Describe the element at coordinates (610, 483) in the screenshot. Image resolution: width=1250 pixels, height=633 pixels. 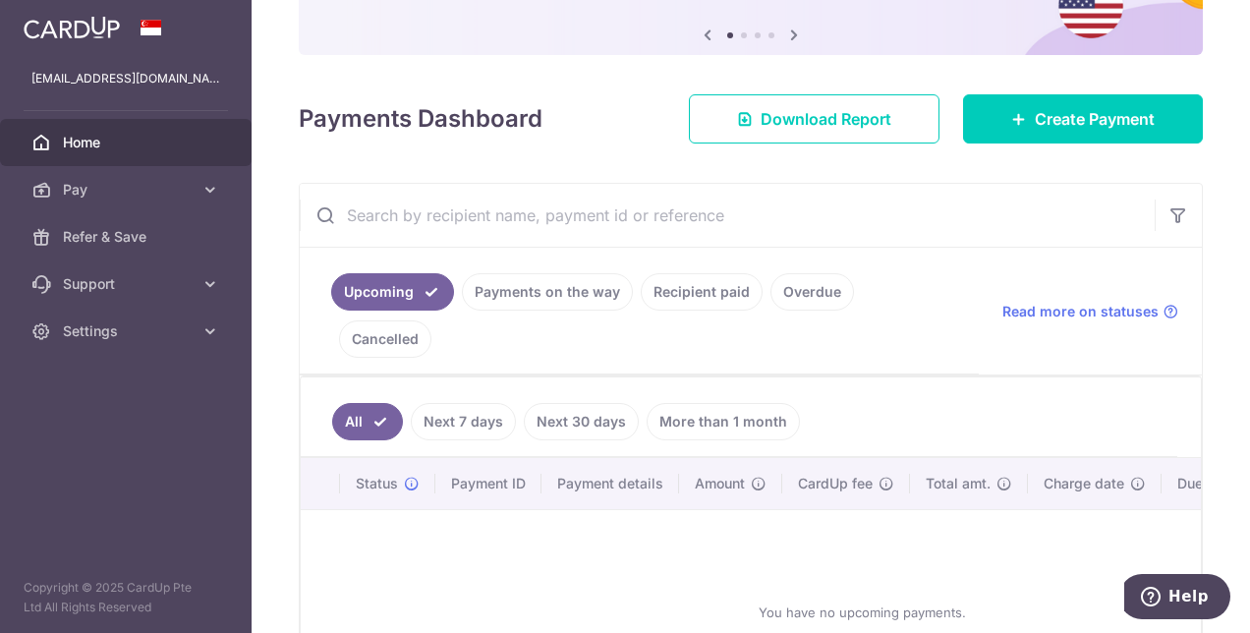
I see `th: Payment details` at that location.